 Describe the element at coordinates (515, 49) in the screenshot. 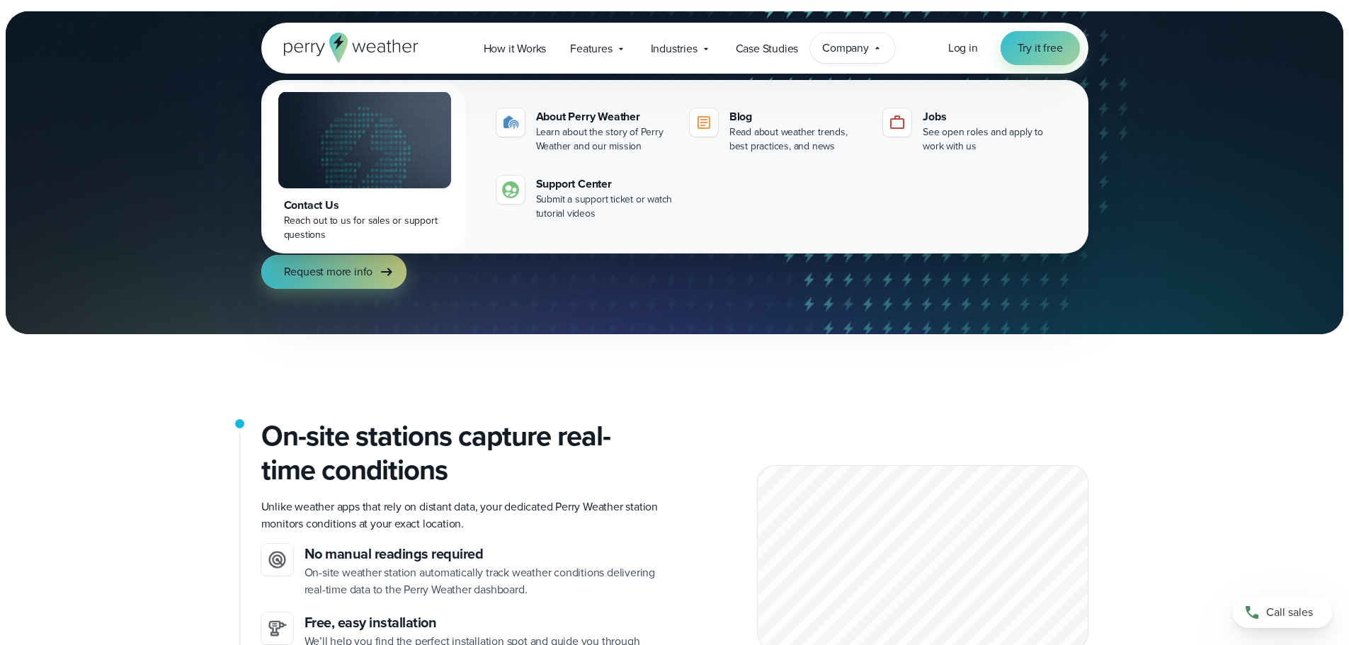

I see `span: How it Works` at that location.